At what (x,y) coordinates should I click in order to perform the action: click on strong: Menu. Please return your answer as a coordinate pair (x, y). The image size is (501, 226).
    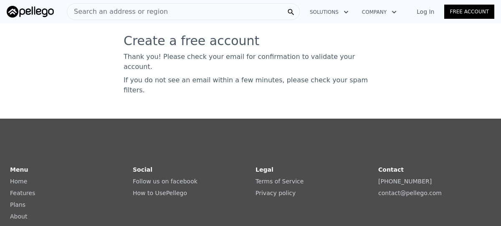
    Looking at the image, I should click on (19, 169).